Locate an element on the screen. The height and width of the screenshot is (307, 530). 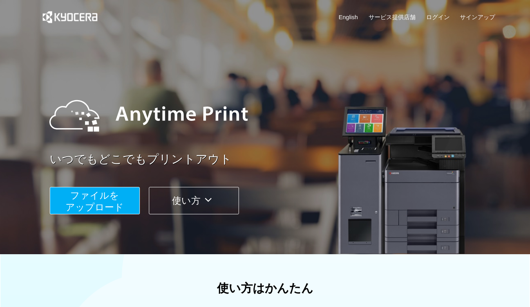
button: ファイルを​​アップロード is located at coordinates (95, 201).